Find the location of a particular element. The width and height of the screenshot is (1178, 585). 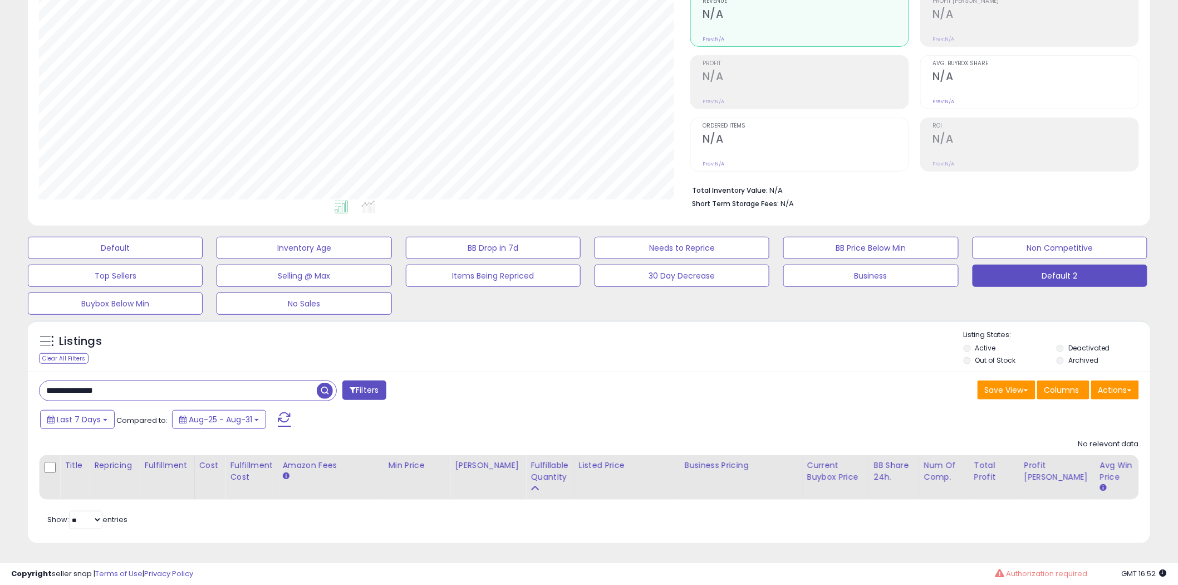

a: Terms of Use is located at coordinates (119, 573).